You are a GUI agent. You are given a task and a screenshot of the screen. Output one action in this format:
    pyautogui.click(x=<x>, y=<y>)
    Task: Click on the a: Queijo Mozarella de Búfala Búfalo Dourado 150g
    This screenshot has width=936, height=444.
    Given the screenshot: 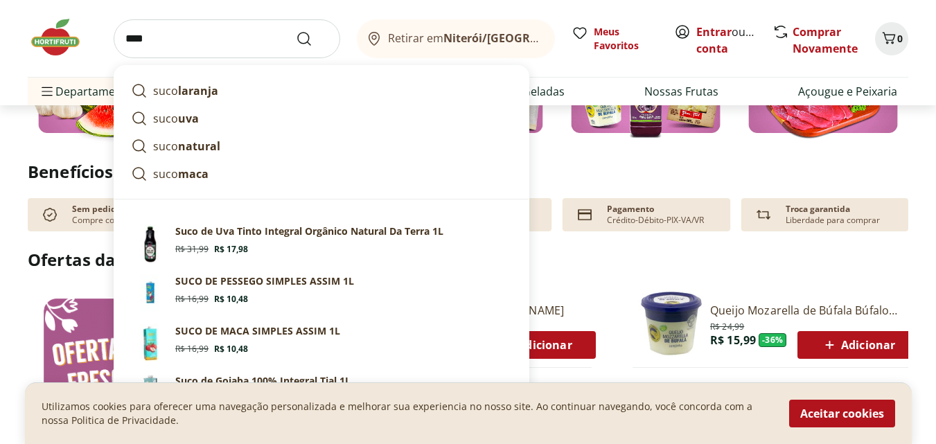 What is the action you would take?
    pyautogui.click(x=814, y=310)
    